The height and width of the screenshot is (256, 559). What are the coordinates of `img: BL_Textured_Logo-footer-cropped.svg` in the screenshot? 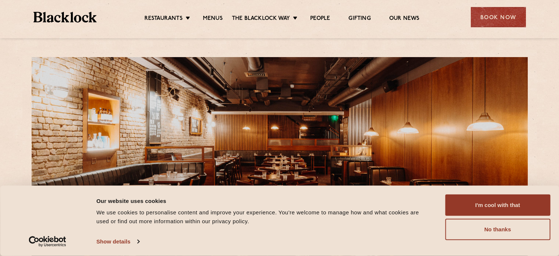 It's located at (65, 17).